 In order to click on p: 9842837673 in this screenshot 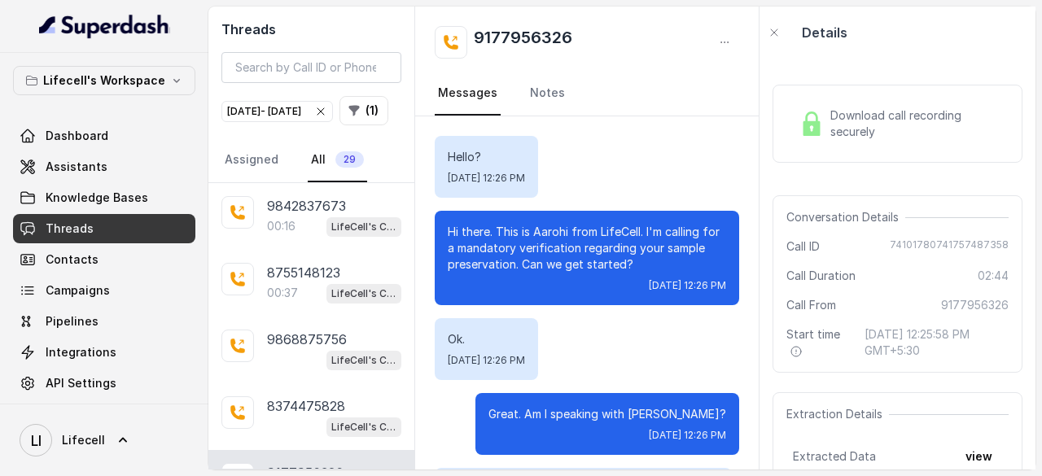, I will do `click(306, 206)`.